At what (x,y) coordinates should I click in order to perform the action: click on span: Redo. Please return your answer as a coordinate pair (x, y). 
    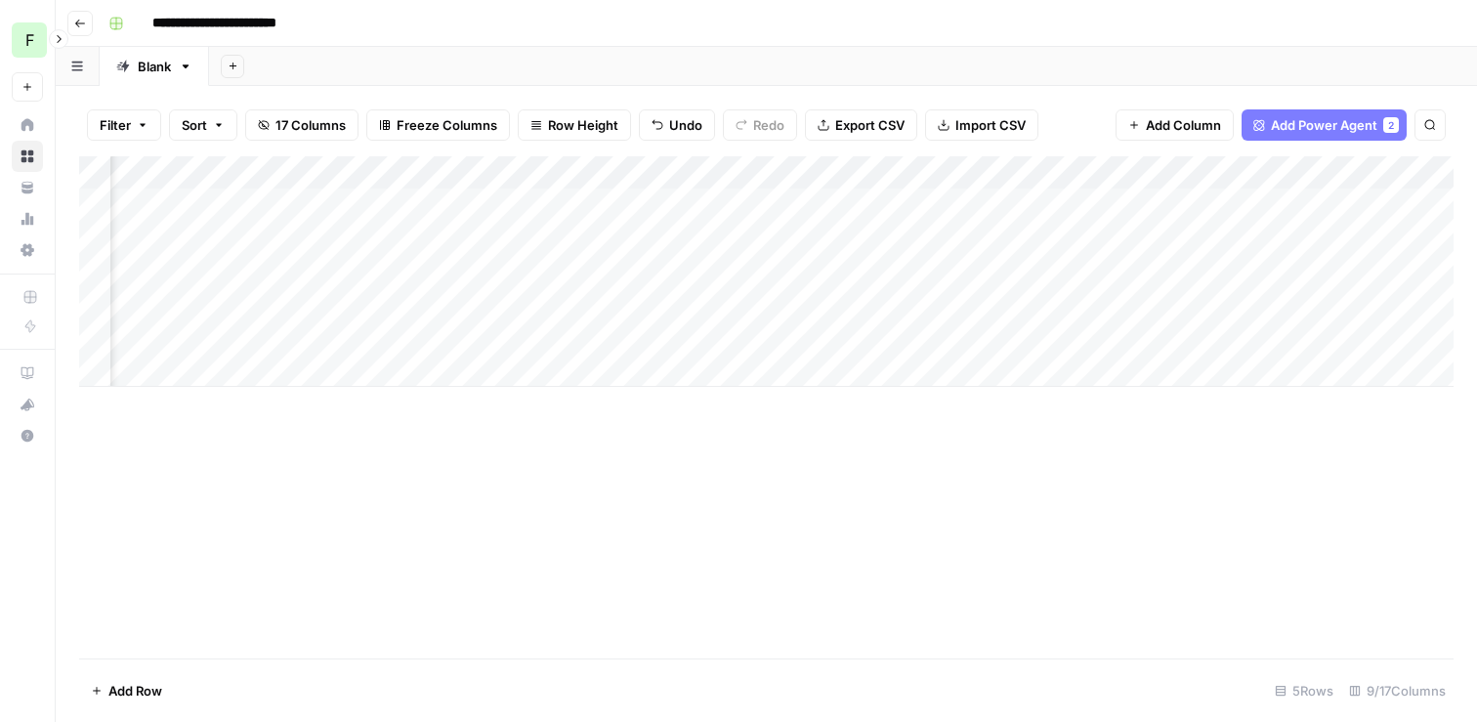
    Looking at the image, I should click on (769, 125).